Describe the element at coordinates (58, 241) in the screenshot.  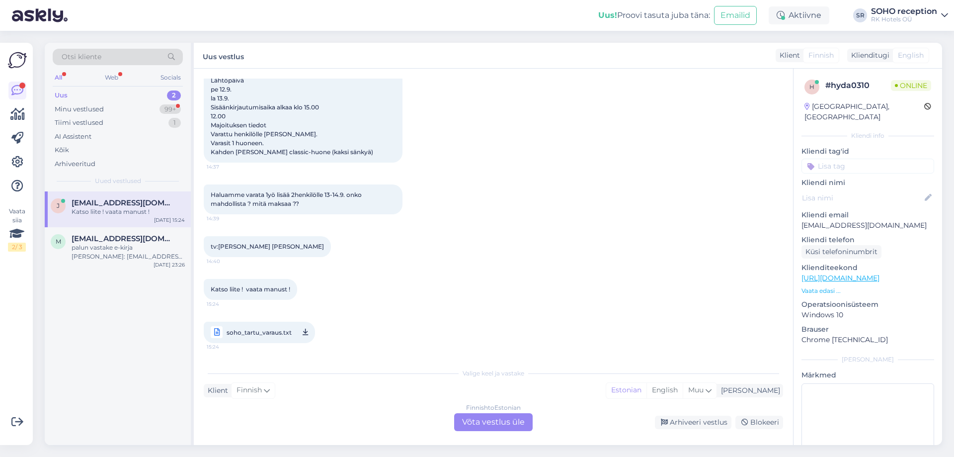
I see `span: m` at that location.